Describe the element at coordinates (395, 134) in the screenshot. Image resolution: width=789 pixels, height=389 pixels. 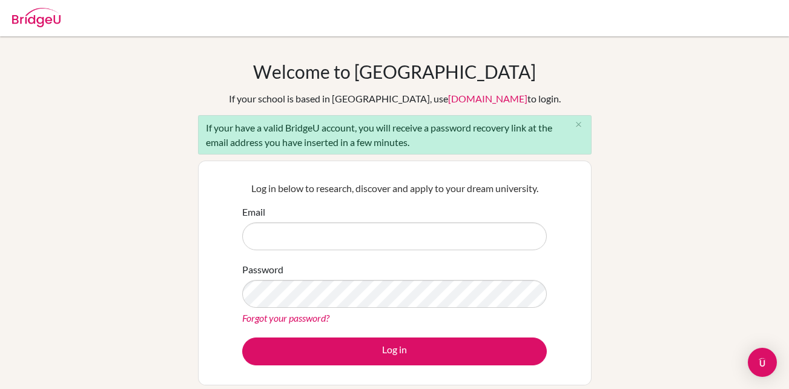
I see `div: If your have a valid BridgeU account, you will receive a password recovery link at the email addr...` at that location.